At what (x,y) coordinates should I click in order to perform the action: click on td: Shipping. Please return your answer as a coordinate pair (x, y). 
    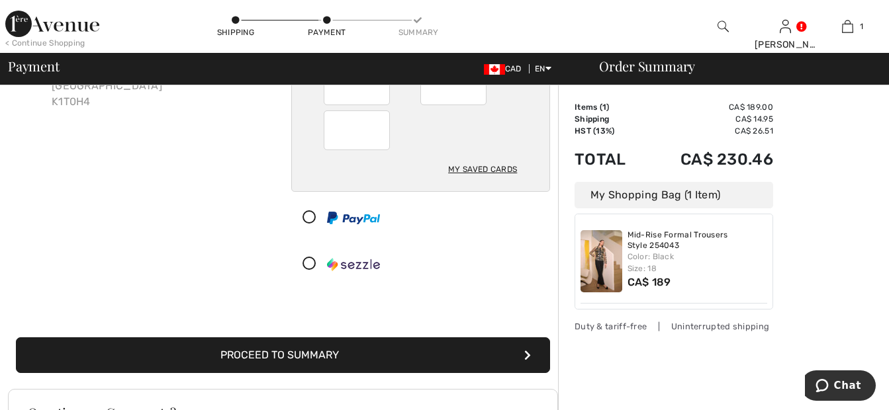
    Looking at the image, I should click on (610, 119).